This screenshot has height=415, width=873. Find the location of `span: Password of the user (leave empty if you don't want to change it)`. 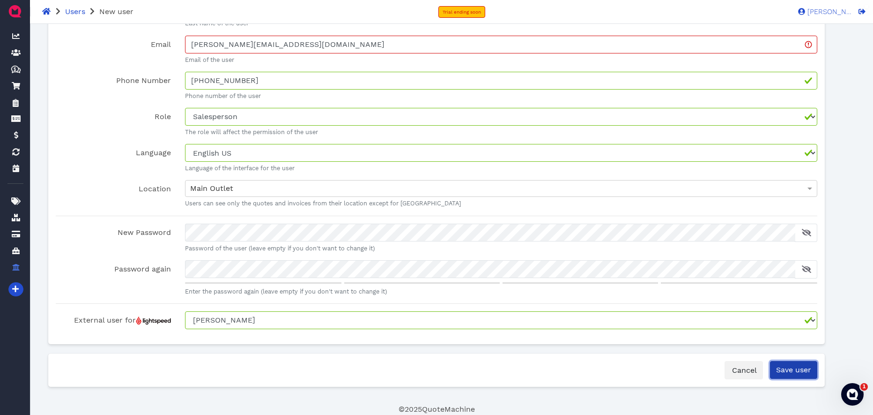

span: Password of the user (leave empty if you don't want to change it) is located at coordinates (280, 248).